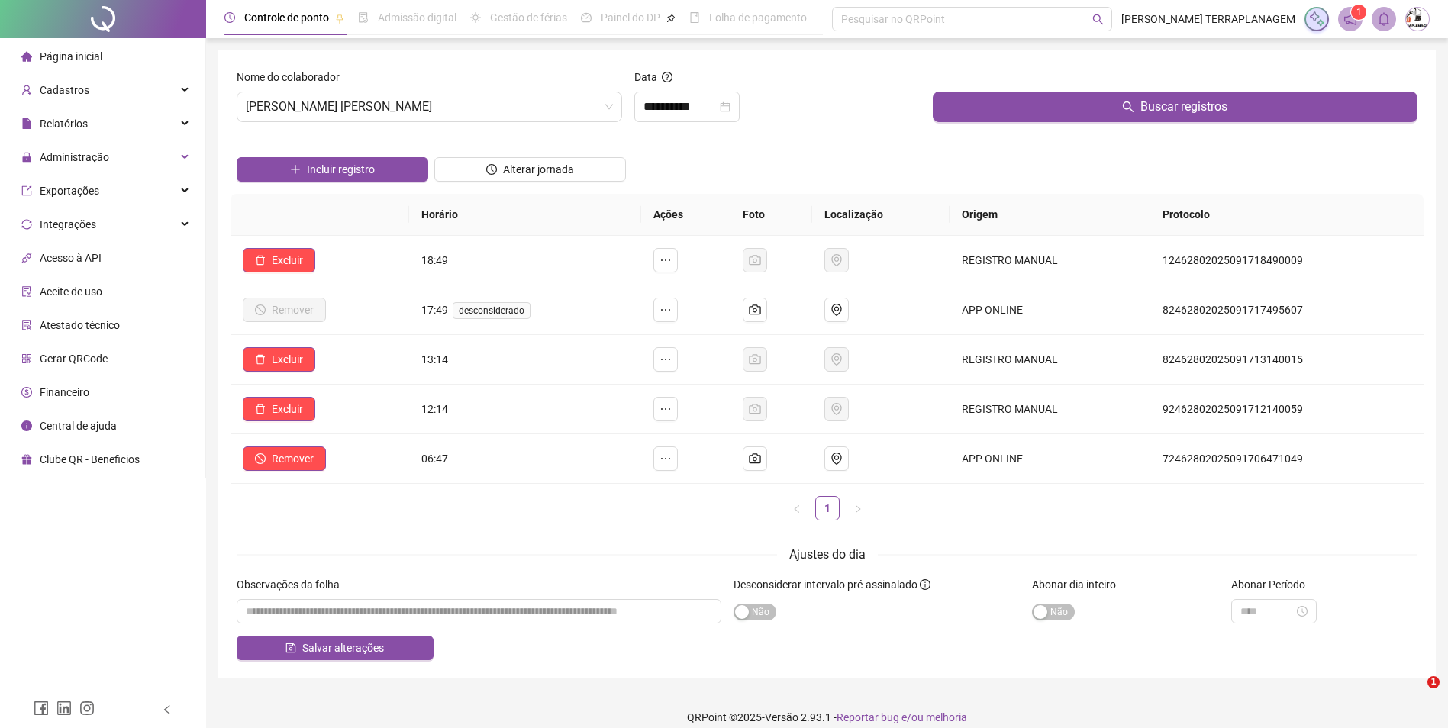 This screenshot has width=1448, height=728. What do you see at coordinates (27, 392) in the screenshot?
I see `span: dollar` at bounding box center [27, 392].